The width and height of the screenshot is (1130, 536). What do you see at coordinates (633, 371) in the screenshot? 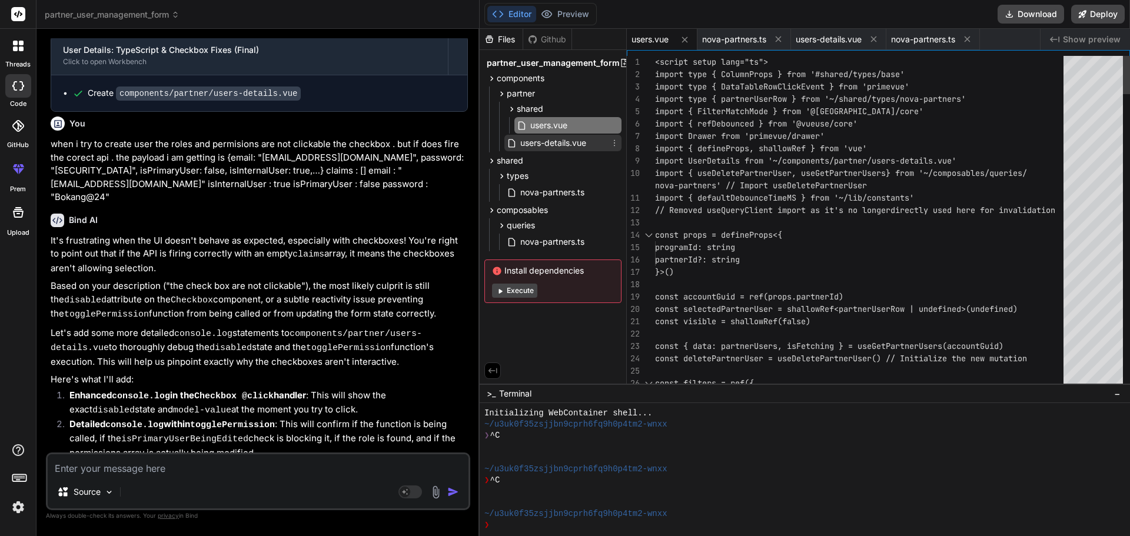
I see `div: 25` at bounding box center [633, 371].